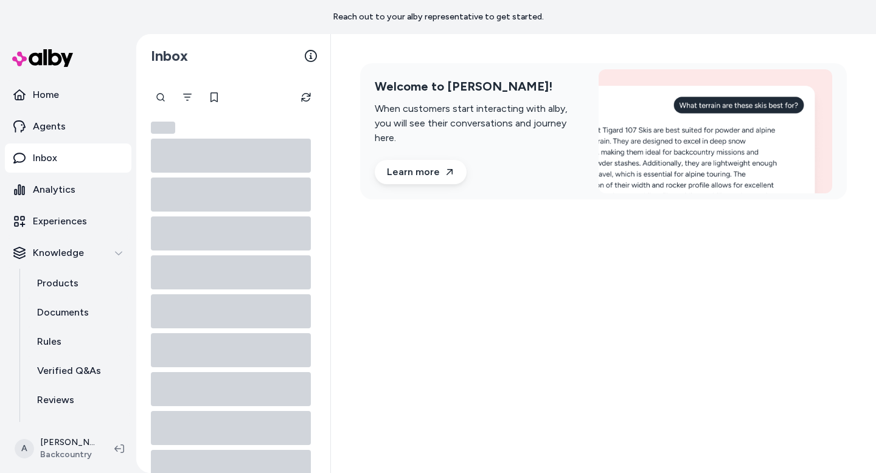 The image size is (876, 473). What do you see at coordinates (68, 158) in the screenshot?
I see `a: Inbox` at bounding box center [68, 158].